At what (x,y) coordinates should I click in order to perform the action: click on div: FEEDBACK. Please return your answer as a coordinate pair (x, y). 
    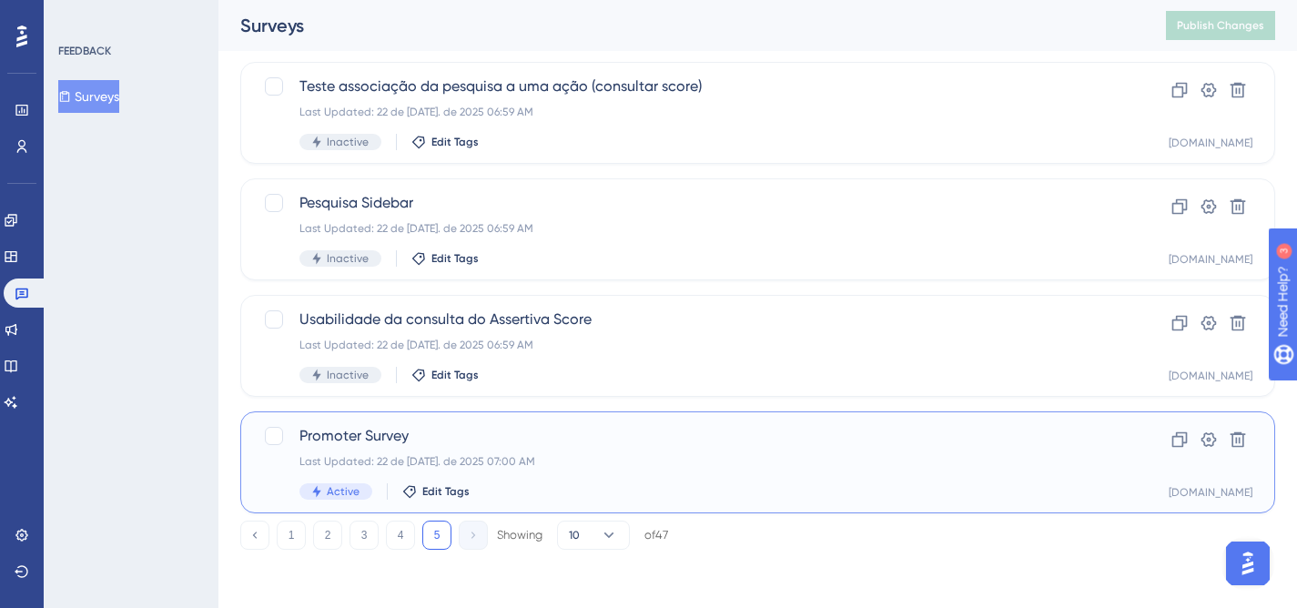
    Looking at the image, I should click on (85, 51).